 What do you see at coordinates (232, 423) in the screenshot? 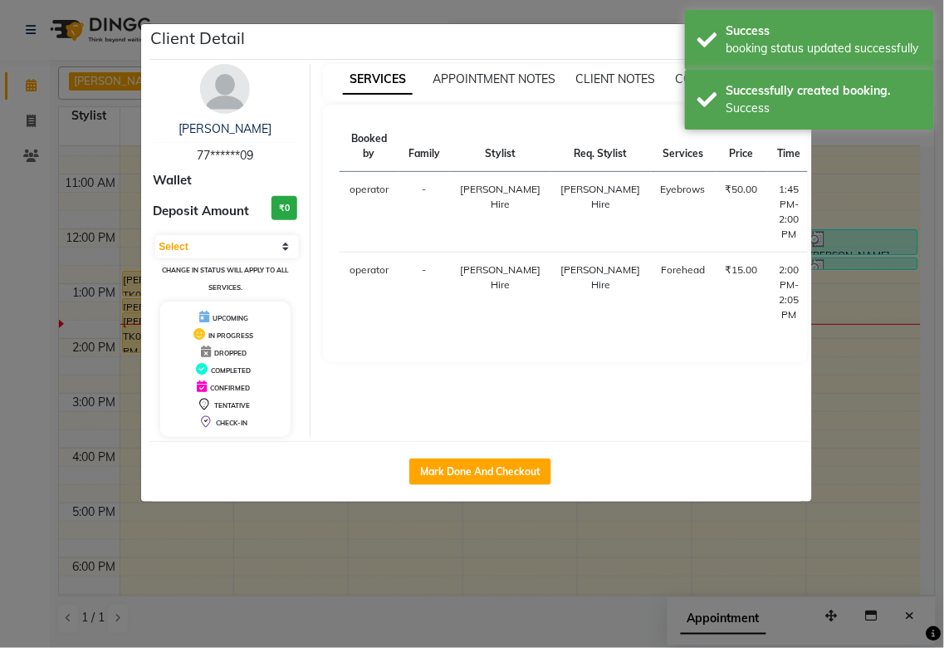
I see `span: CHECK-IN` at bounding box center [232, 423].